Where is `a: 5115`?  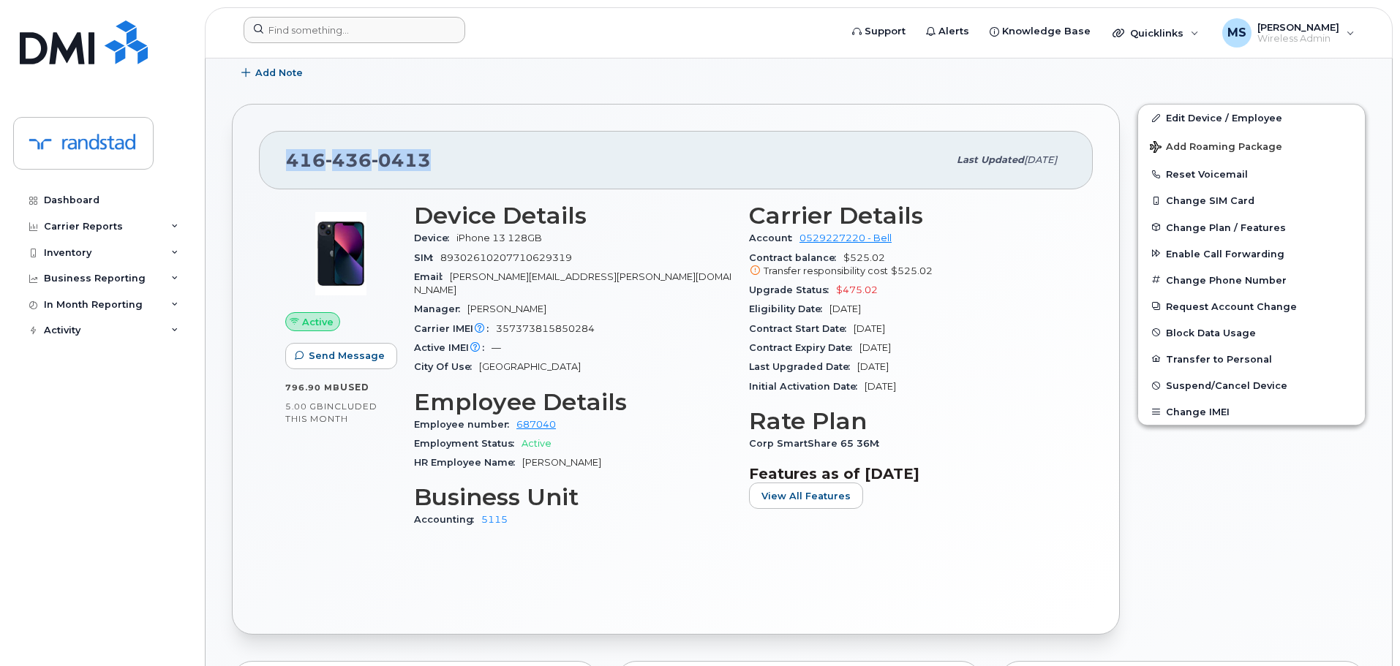
a: 5115 is located at coordinates (494, 519).